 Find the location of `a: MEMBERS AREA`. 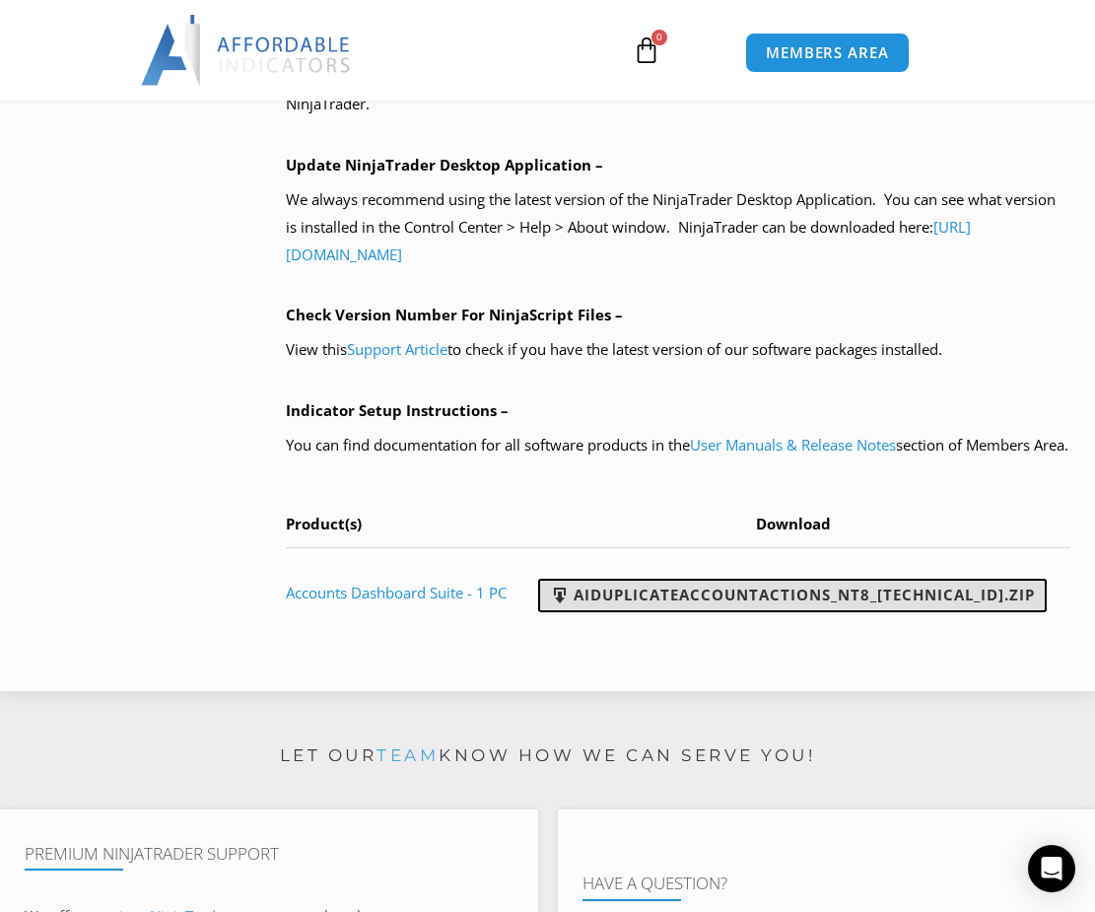

a: MEMBERS AREA is located at coordinates (827, 52).